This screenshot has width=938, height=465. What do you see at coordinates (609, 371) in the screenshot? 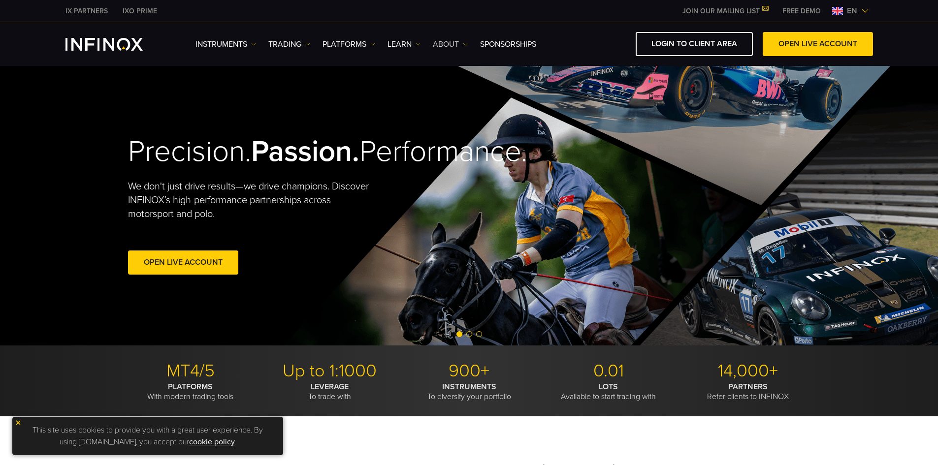
I see `p: 0.01` at bounding box center [609, 371].